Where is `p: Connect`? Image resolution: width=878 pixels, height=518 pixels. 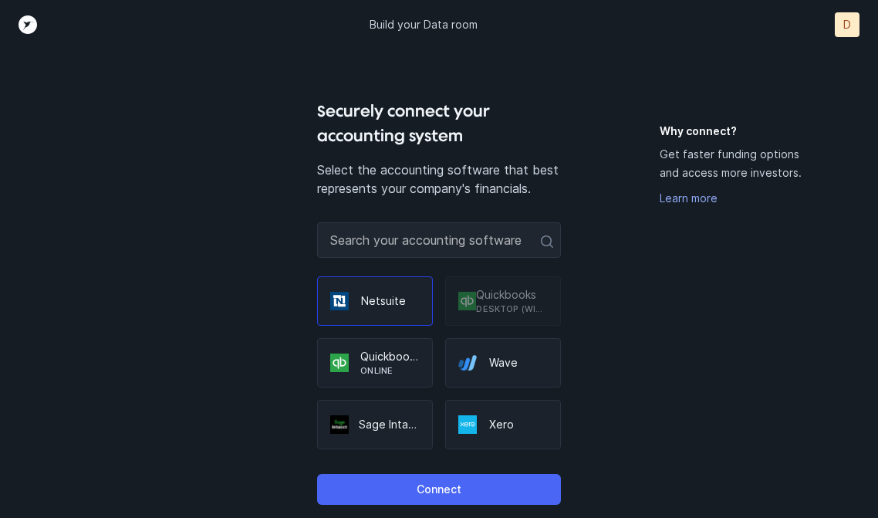 p: Connect is located at coordinates (439, 489).